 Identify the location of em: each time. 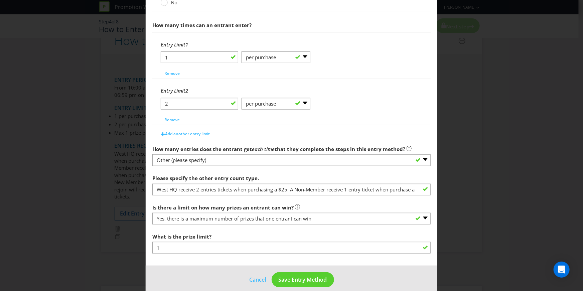
(263, 149).